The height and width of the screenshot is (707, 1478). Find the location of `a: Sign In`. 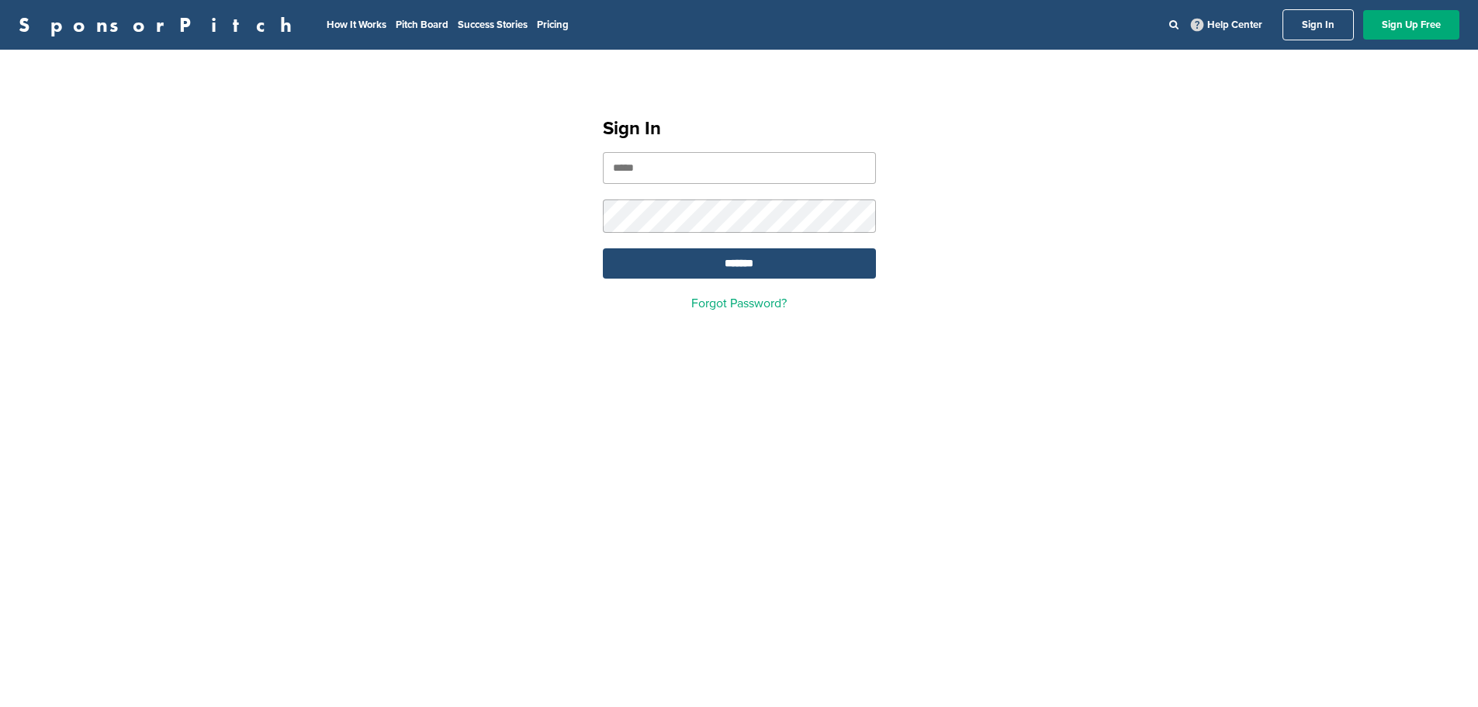

a: Sign In is located at coordinates (1318, 25).